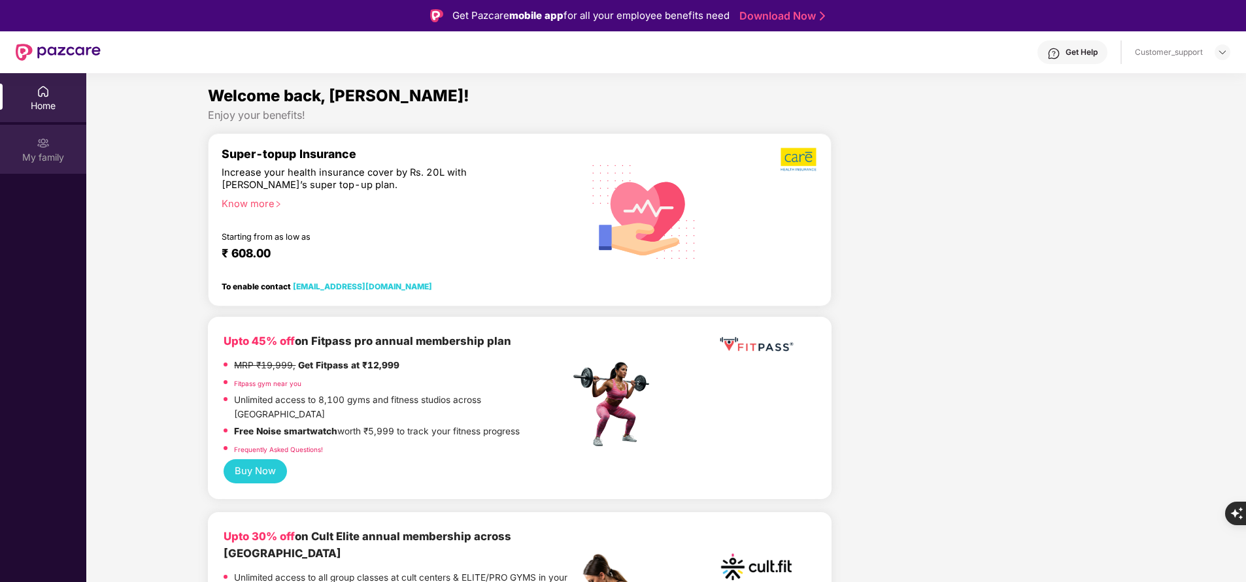 Image resolution: width=1246 pixels, height=582 pixels. I want to click on div: Super-topup Insurance, so click(395, 154).